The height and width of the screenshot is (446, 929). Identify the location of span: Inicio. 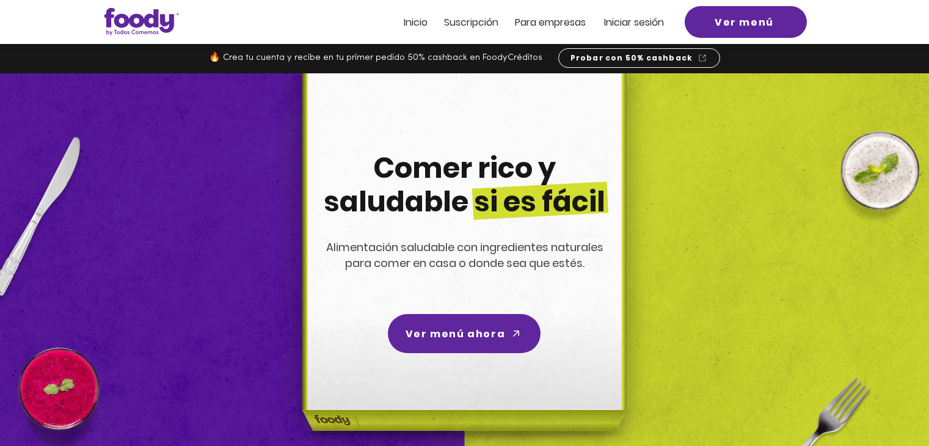
(415, 22).